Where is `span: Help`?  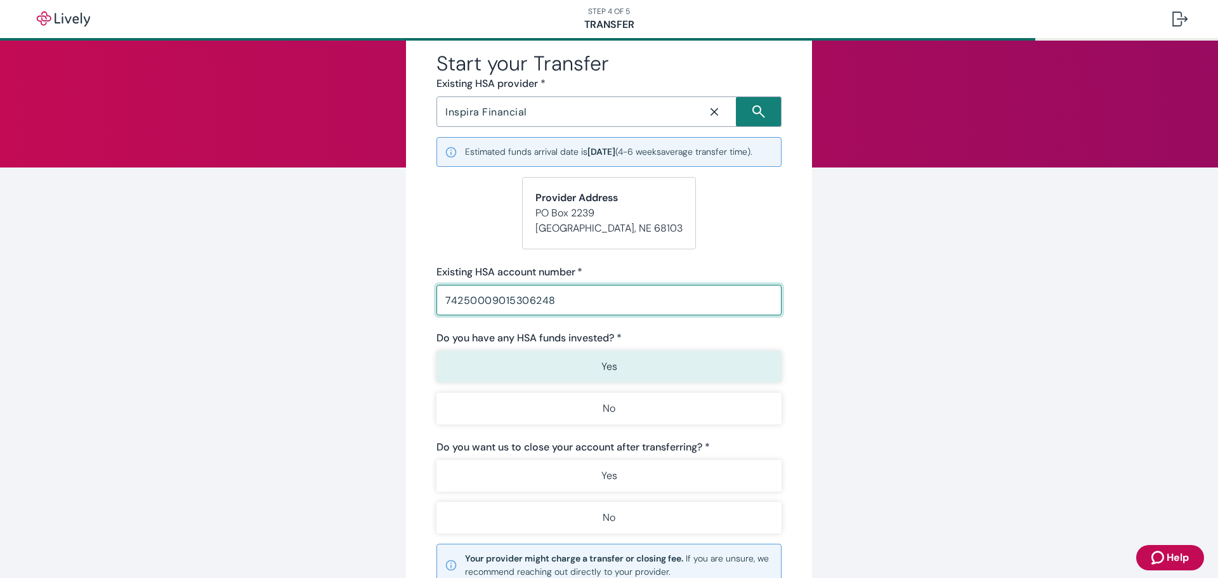
span: Help is located at coordinates (1178, 558).